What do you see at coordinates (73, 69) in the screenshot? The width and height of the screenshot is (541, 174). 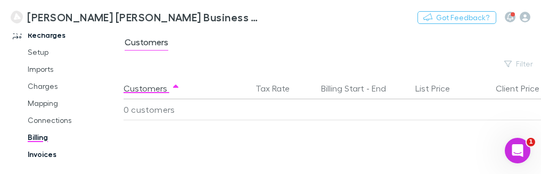 I see `a: Imports` at bounding box center [73, 69].